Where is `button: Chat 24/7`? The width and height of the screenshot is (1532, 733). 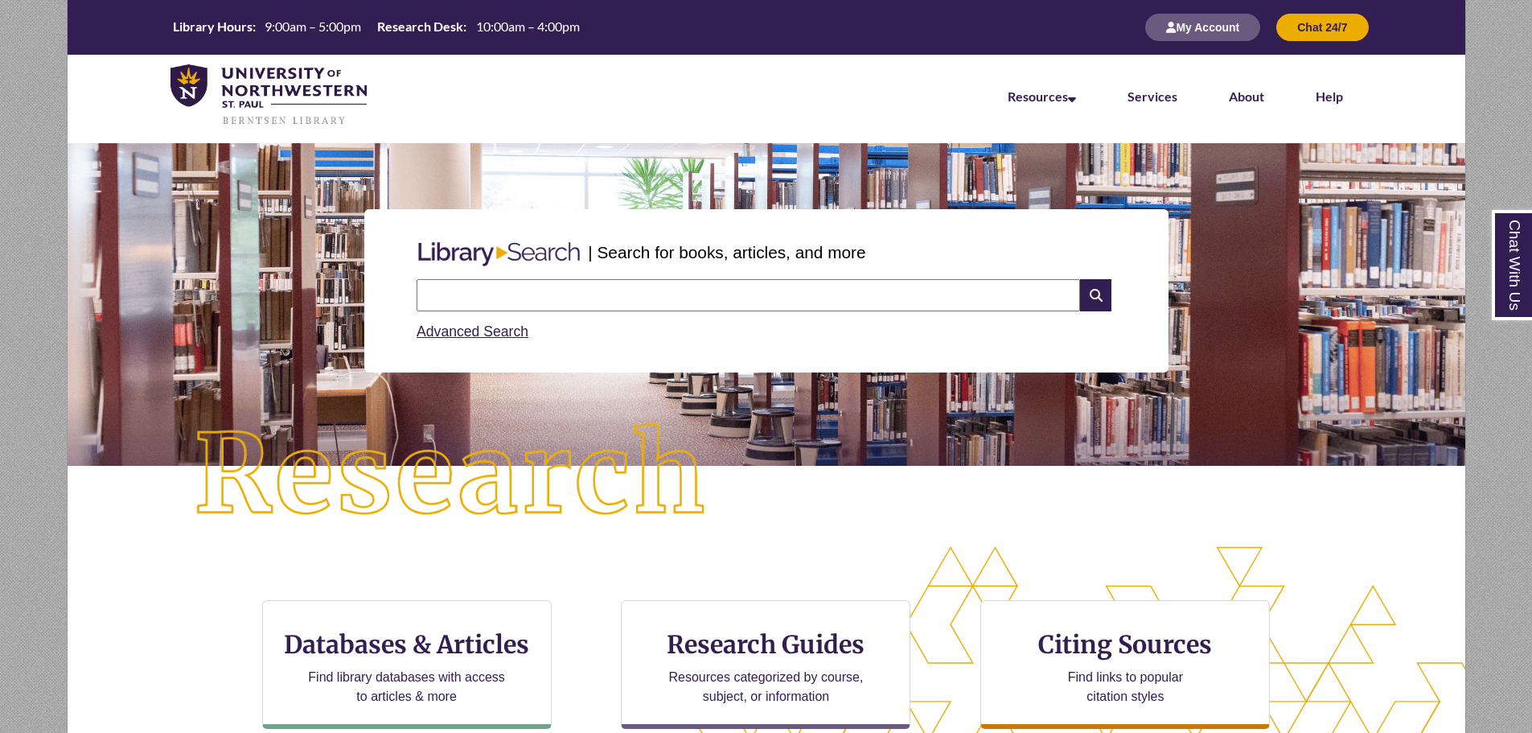 button: Chat 24/7 is located at coordinates (1322, 27).